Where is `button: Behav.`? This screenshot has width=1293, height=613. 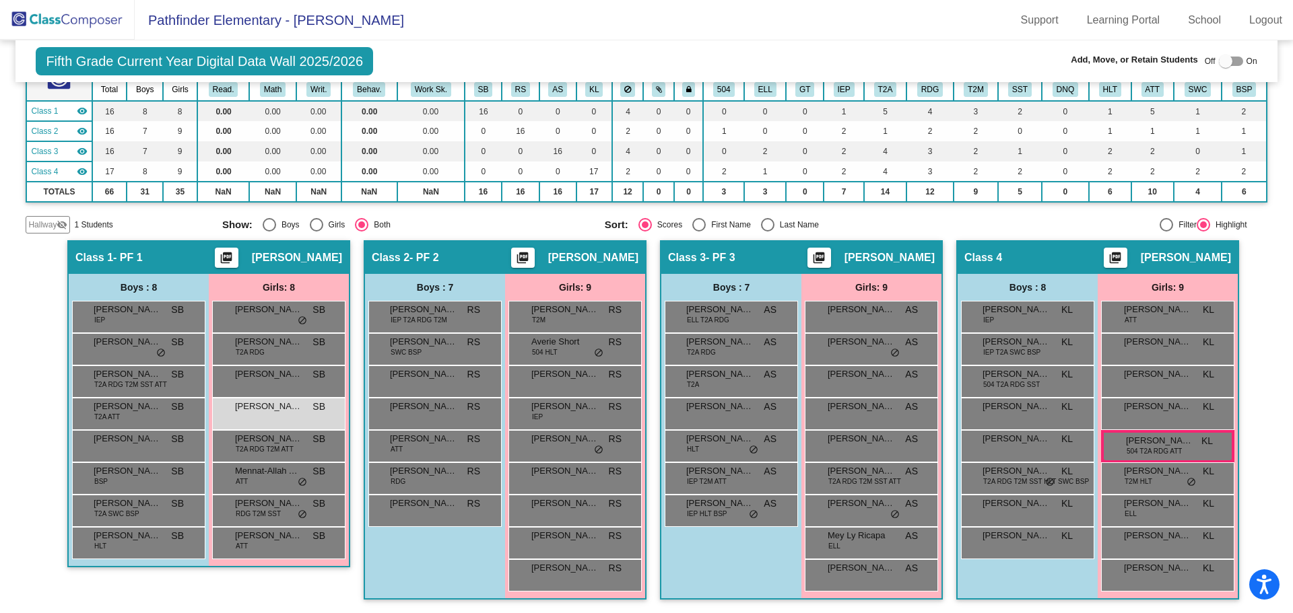
button: Behav. is located at coordinates (369, 90).